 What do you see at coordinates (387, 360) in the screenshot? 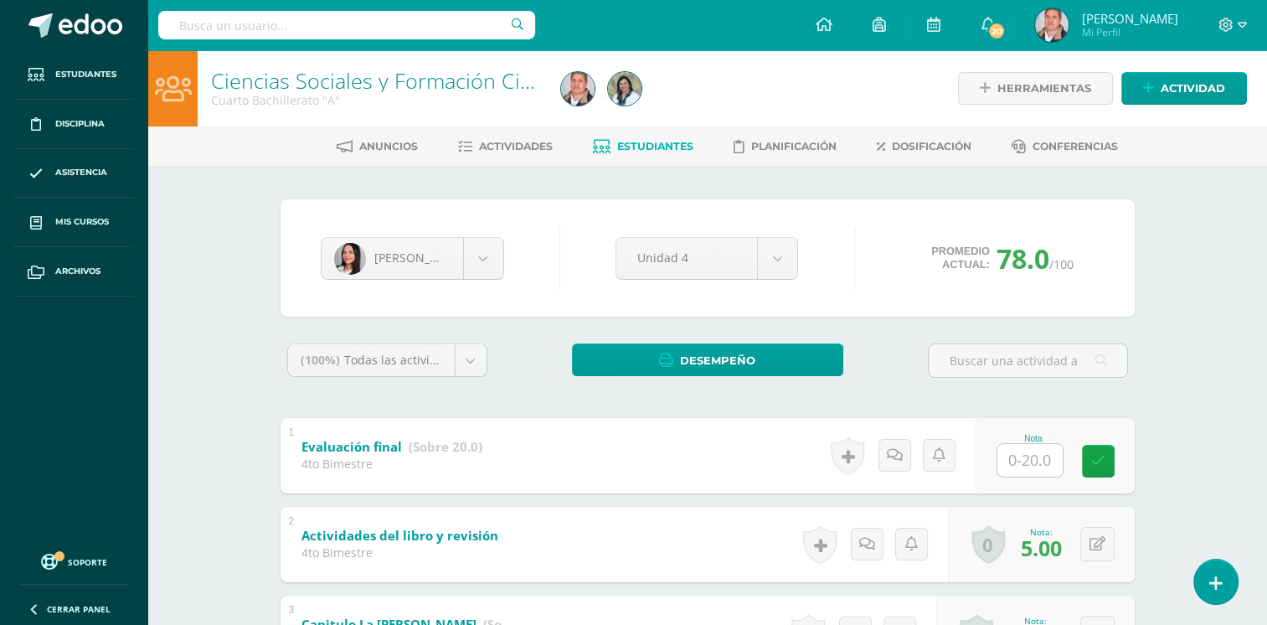
I see `a: (100%)Todas las actividades de esta unidad` at bounding box center [387, 360].